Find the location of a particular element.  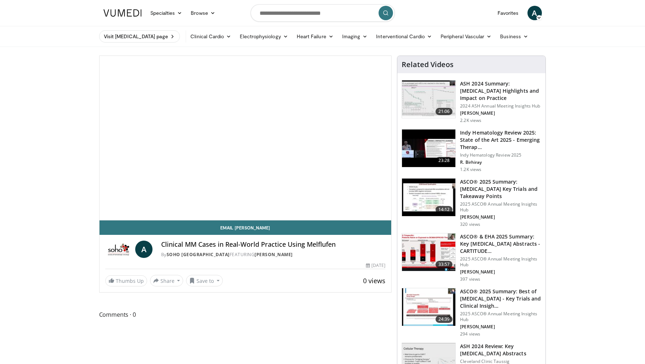

img: 261cbb63-91cb-4edb-8a5a-c03d1dca5769.150x105_q85_crop-smart_upscale.jpg is located at coordinates (429, 99).